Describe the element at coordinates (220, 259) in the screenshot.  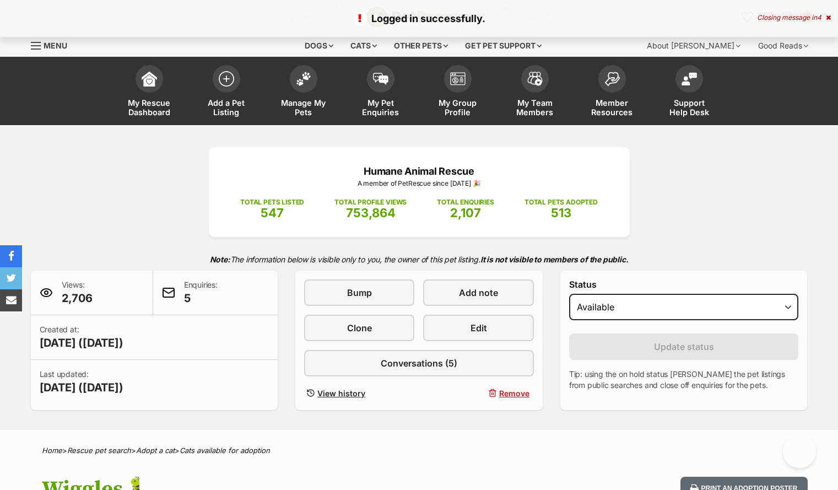
I see `strong: Note:` at that location.